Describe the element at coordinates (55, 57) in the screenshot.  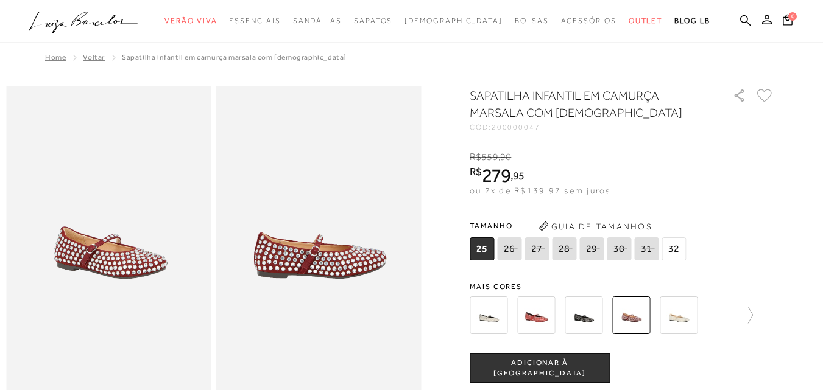
I see `a: Home` at that location.